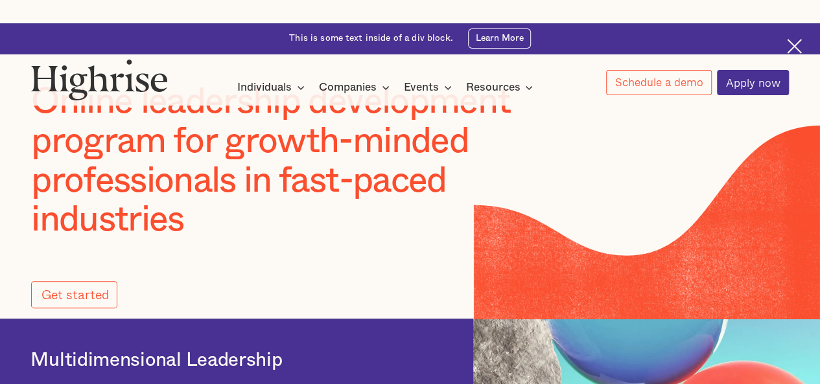  I want to click on img: Cross icon, so click(794, 46).